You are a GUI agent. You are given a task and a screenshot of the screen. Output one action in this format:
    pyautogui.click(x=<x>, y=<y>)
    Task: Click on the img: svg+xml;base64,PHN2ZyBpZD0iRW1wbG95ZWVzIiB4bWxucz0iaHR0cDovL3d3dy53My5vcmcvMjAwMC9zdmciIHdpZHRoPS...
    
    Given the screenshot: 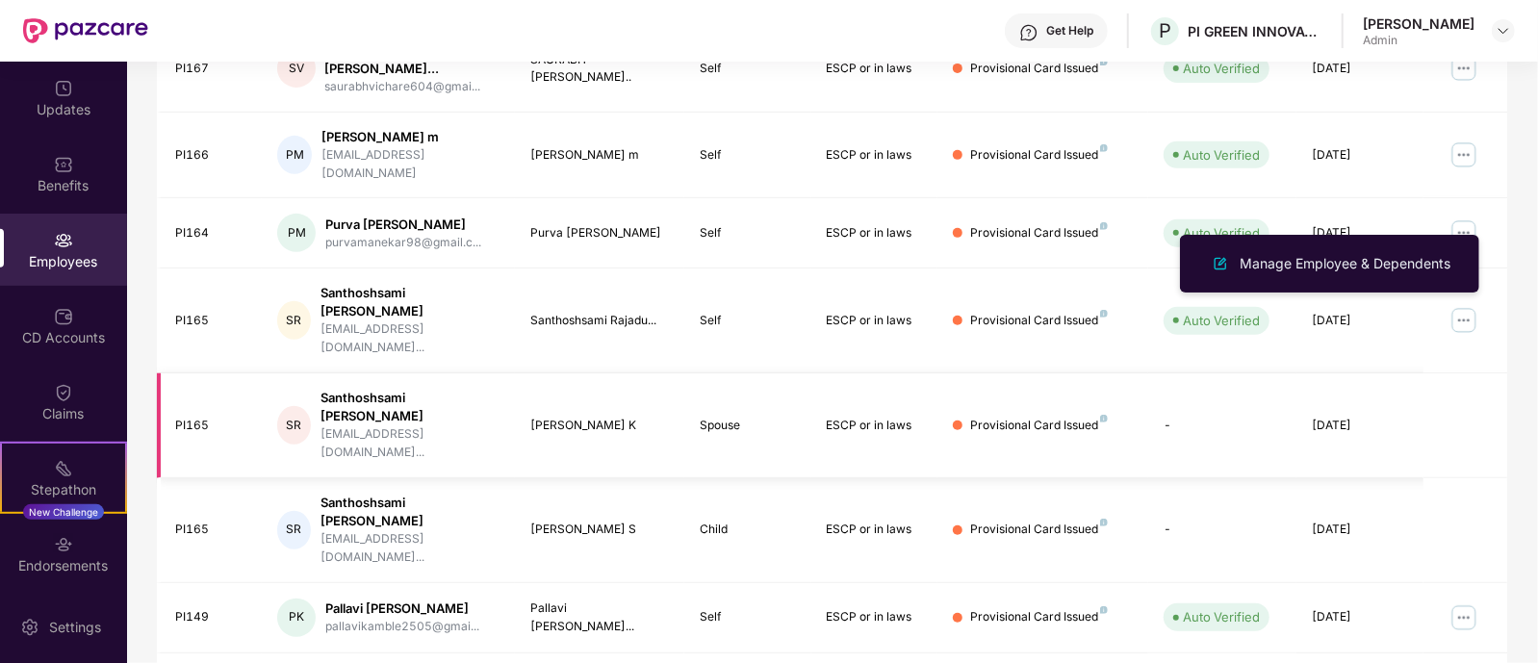 What is the action you would take?
    pyautogui.click(x=64, y=241)
    